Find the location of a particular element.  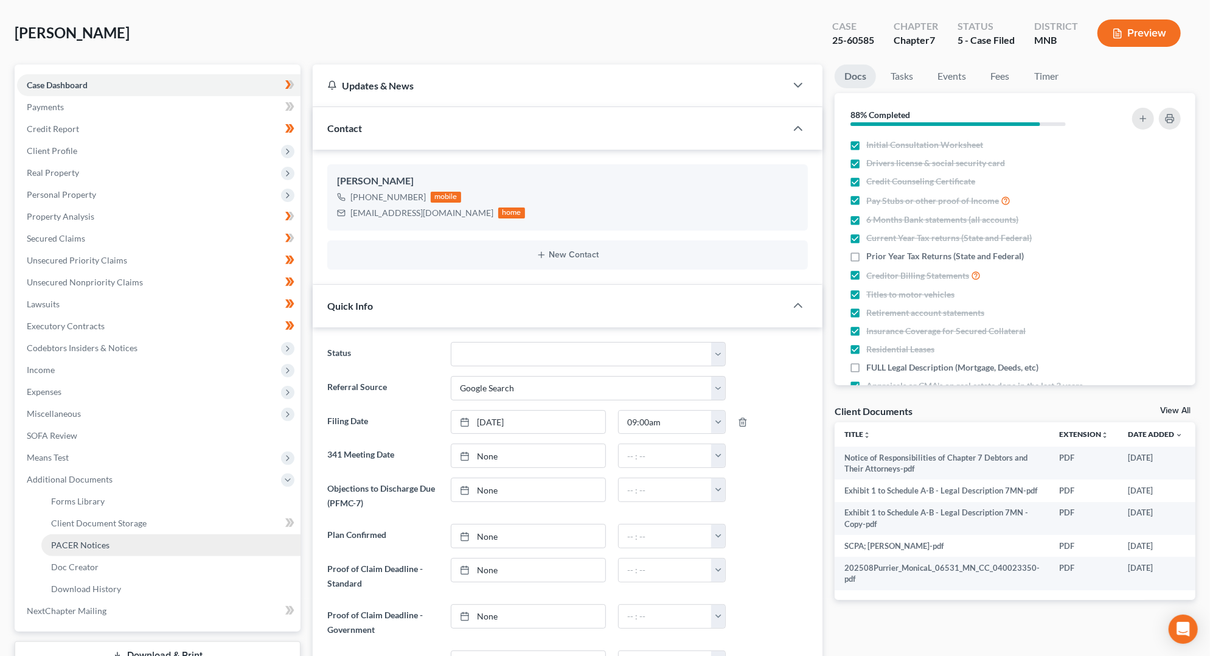

a: Lawsuits is located at coordinates (159, 304).